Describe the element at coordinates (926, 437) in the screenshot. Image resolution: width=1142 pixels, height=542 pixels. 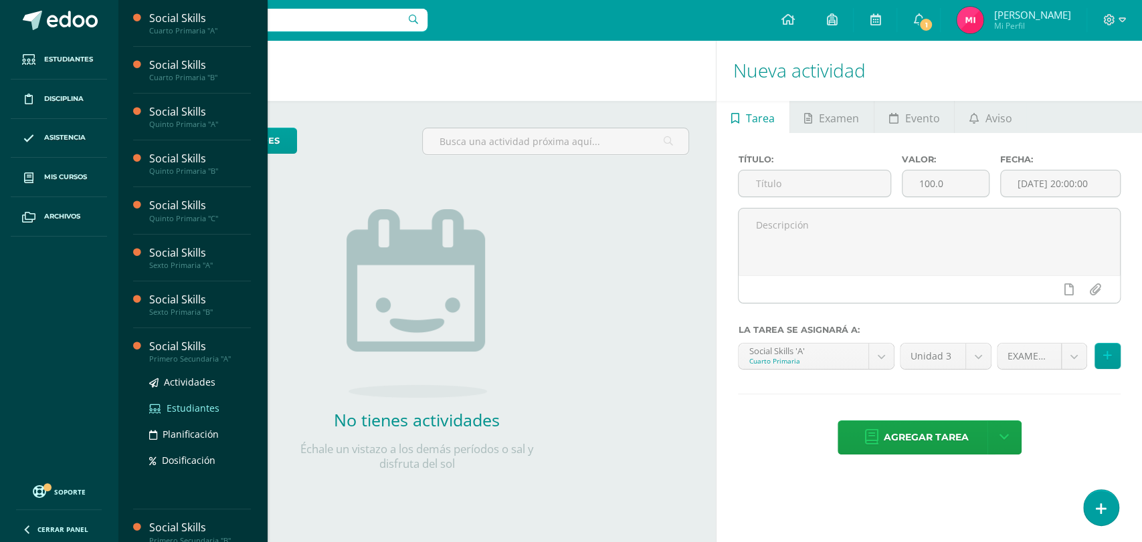
I see `span: Agregar tarea` at that location.